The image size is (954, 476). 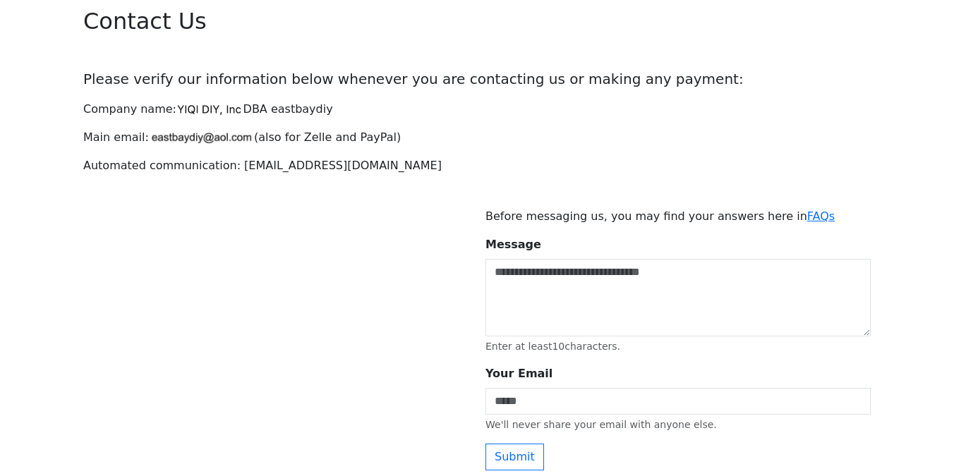 I want to click on p: Before messaging us, you may find your answers here in, so click(x=678, y=217).